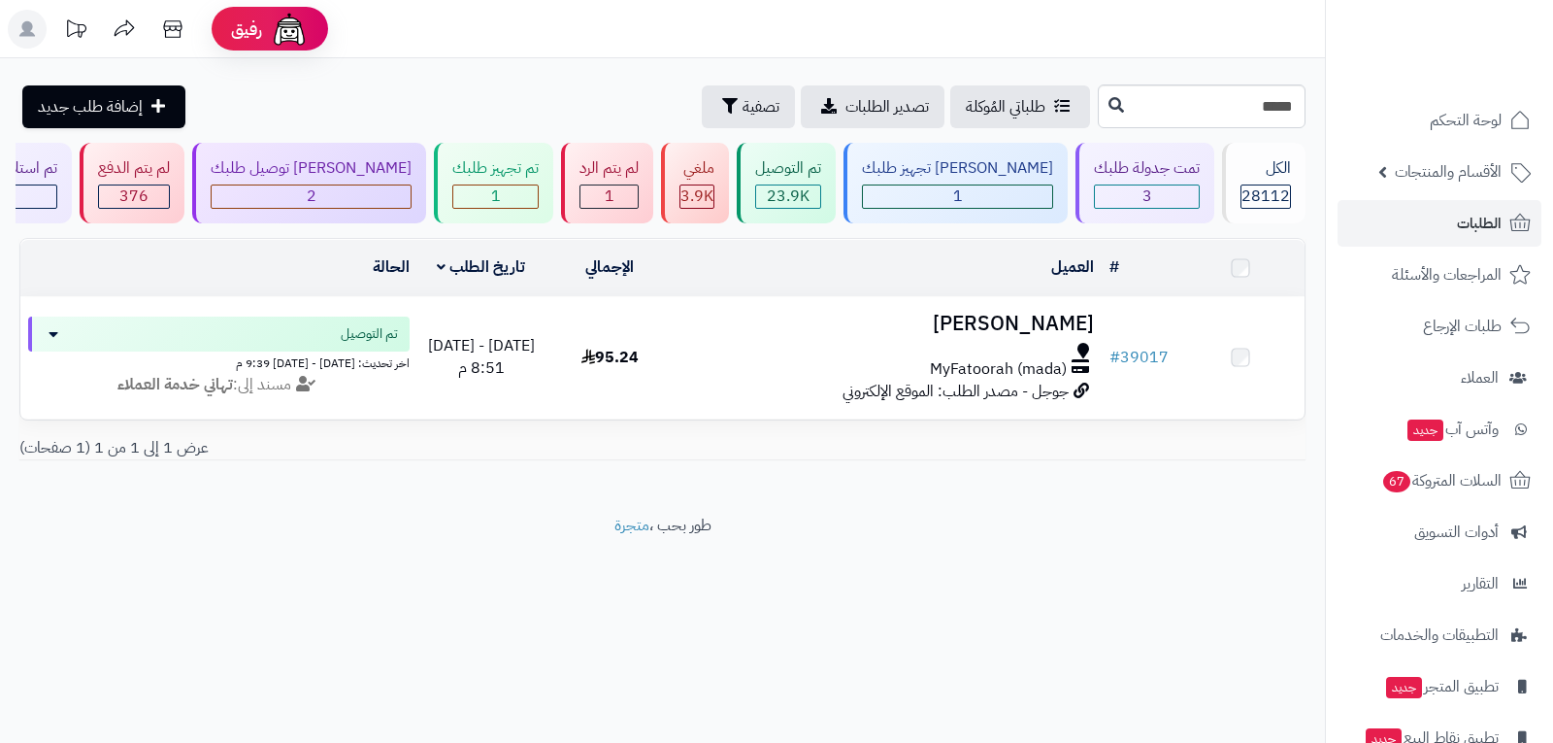  I want to click on span: لوحة التحكم, so click(1466, 120).